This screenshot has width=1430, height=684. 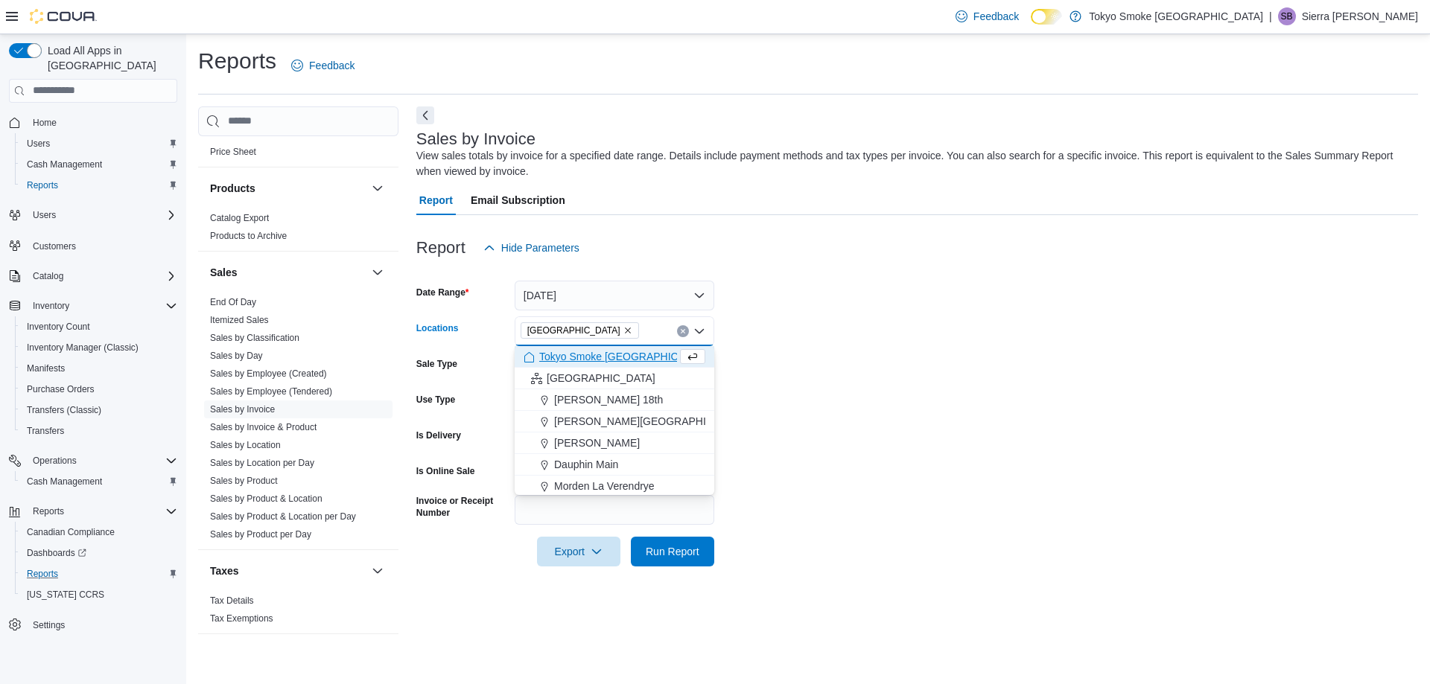 What do you see at coordinates (236, 356) in the screenshot?
I see `span: Sales by Day` at bounding box center [236, 356].